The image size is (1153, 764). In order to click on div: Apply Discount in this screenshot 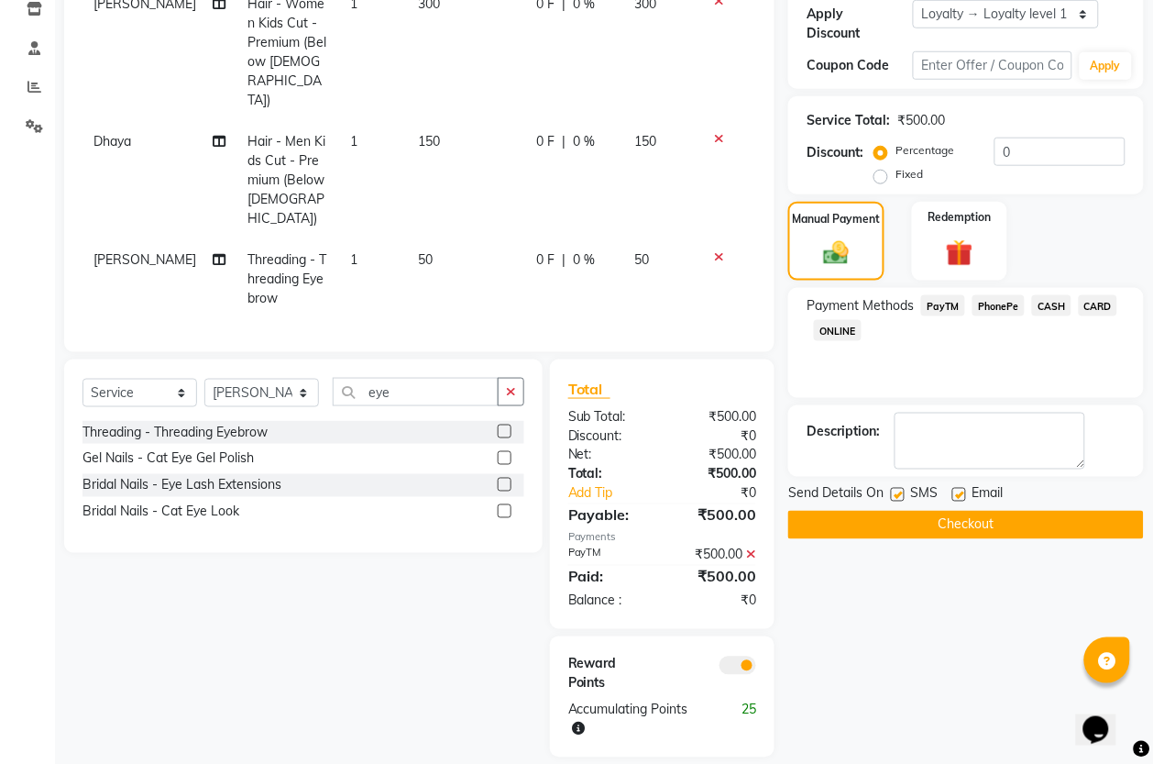, I will do `click(860, 24)`.